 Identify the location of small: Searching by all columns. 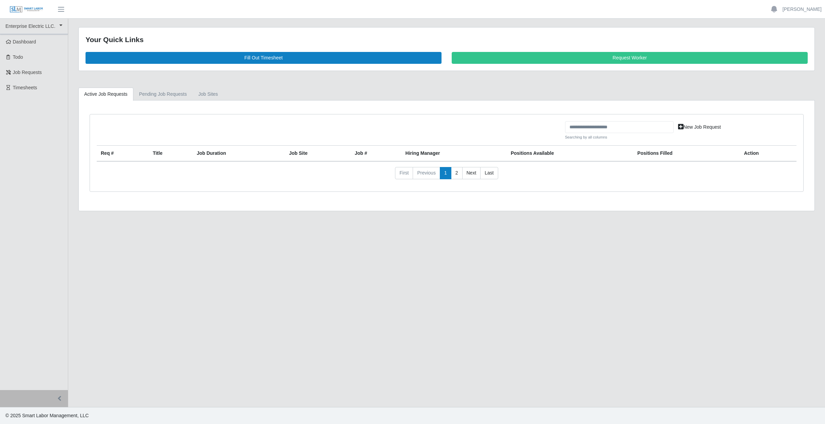
(619, 137).